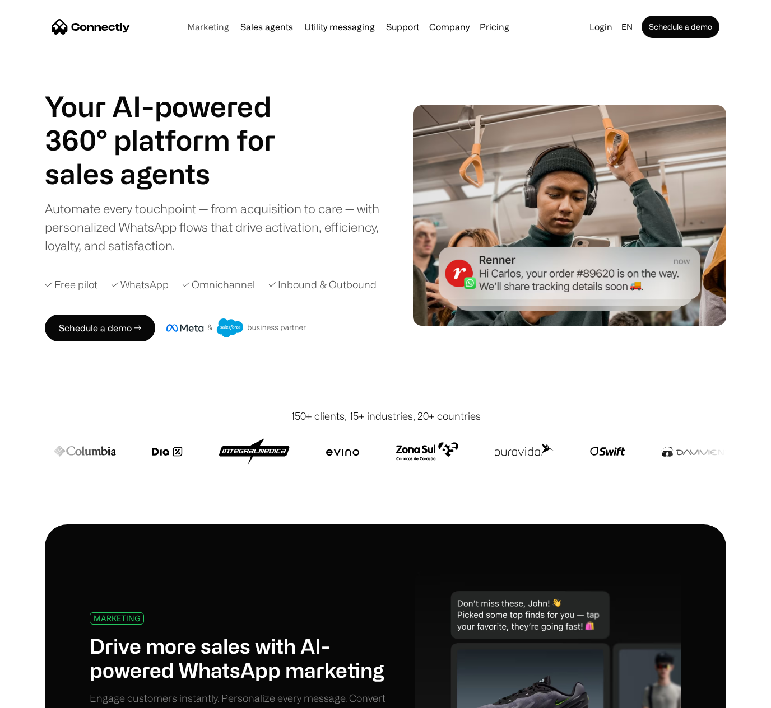 This screenshot has height=708, width=771. I want to click on a: Sales agents, so click(267, 27).